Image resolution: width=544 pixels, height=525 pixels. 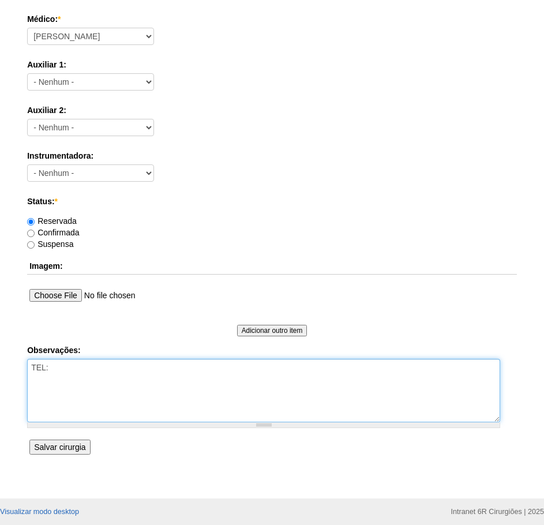 I want to click on label: Suspensa, so click(x=50, y=244).